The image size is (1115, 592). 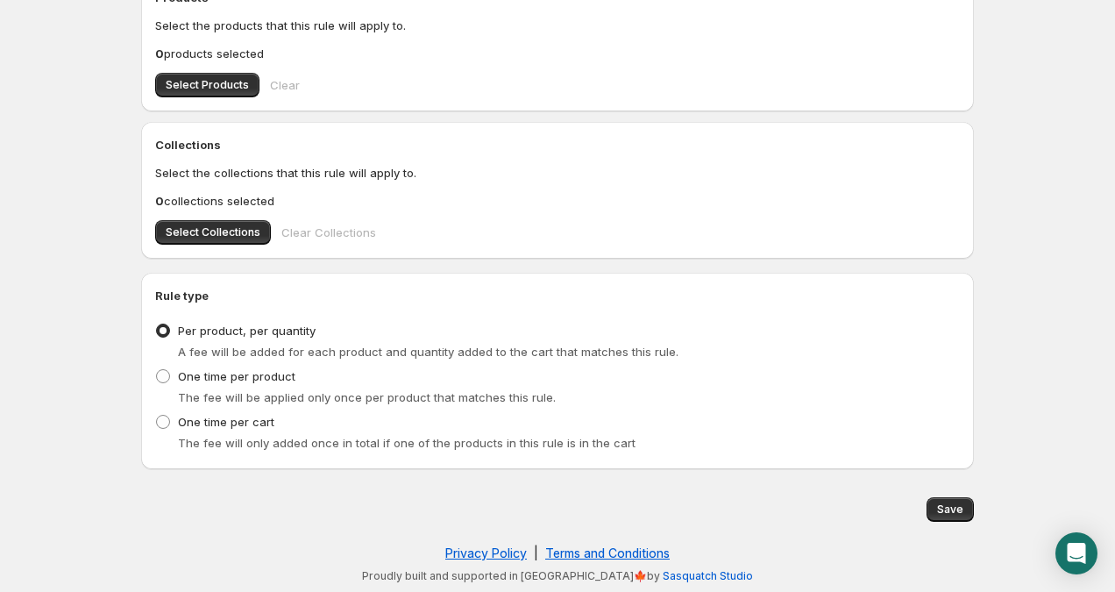 I want to click on h2: Collections, so click(x=558, y=145).